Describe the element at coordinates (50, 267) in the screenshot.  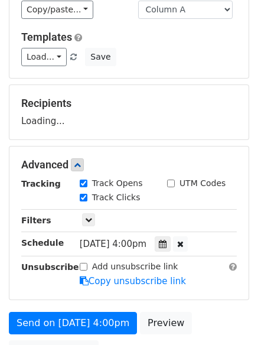
I see `strong: Unsubscribe` at that location.